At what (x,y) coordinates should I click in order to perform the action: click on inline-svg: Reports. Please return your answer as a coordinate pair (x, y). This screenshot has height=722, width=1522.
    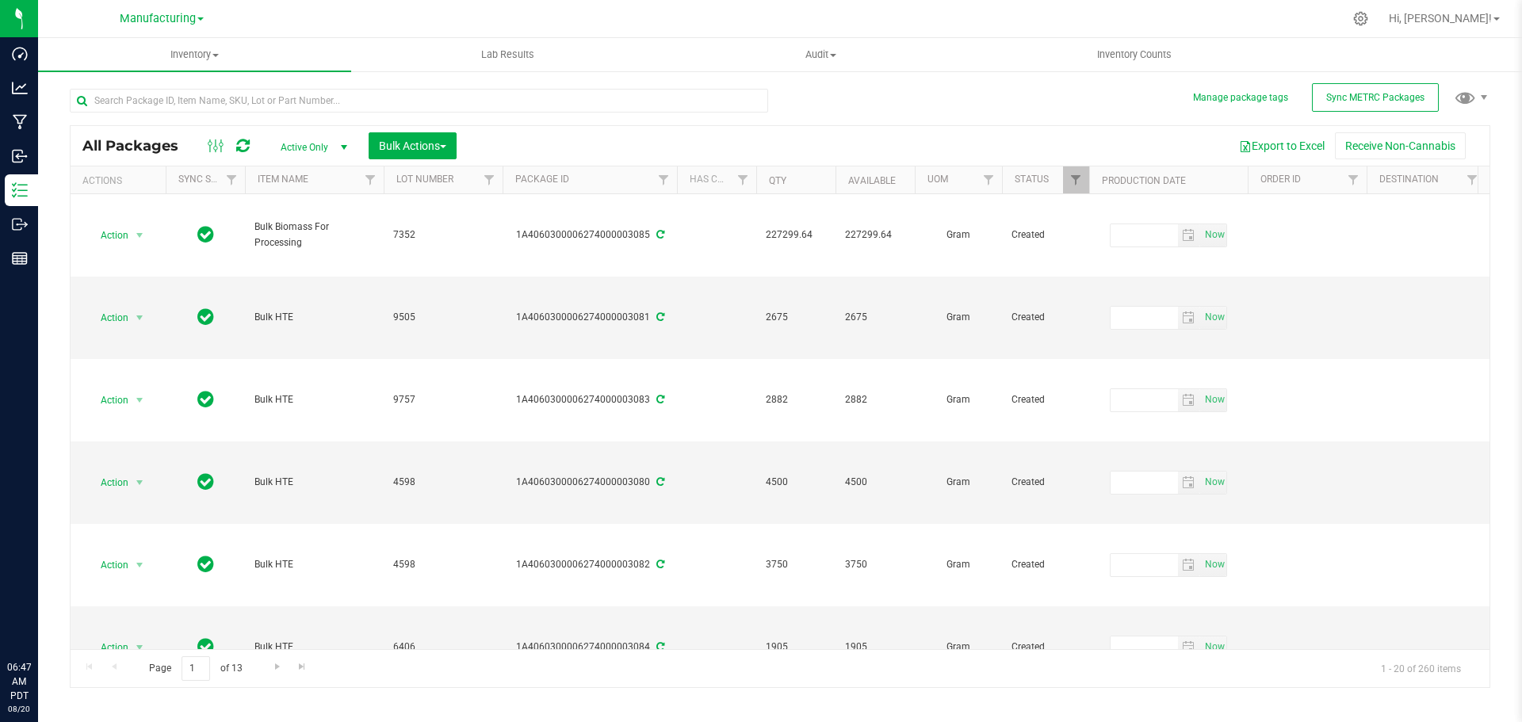
    Looking at the image, I should click on (20, 258).